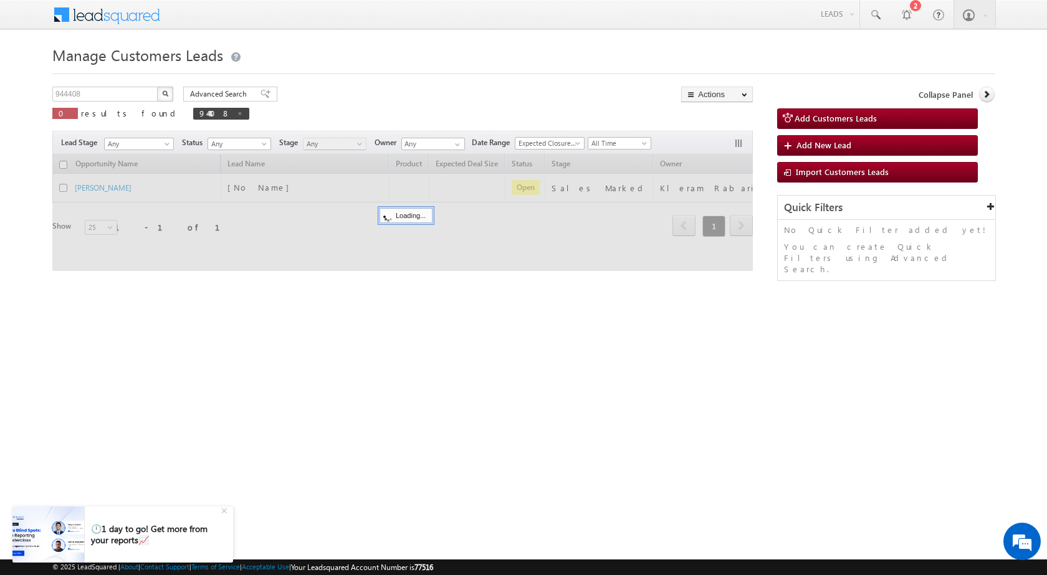 The image size is (1047, 575). I want to click on div: Loading..., so click(406, 216).